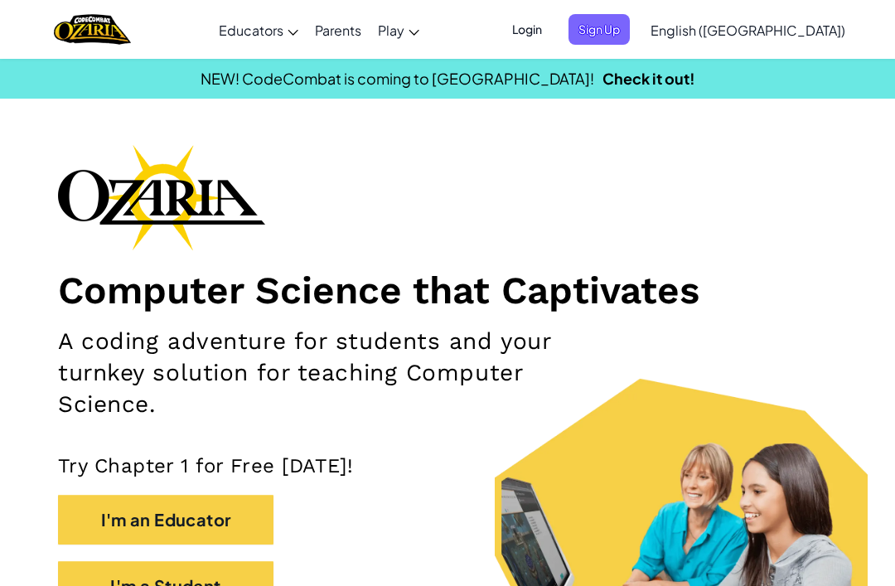 The height and width of the screenshot is (586, 895). Describe the element at coordinates (391, 30) in the screenshot. I see `span: Play` at that location.